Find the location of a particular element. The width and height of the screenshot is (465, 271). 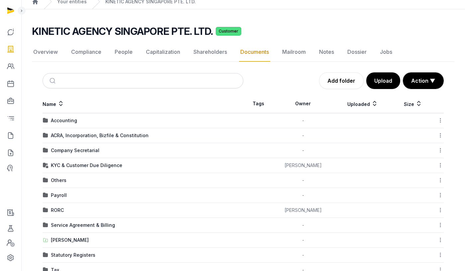

a: Add folder is located at coordinates (341, 81).